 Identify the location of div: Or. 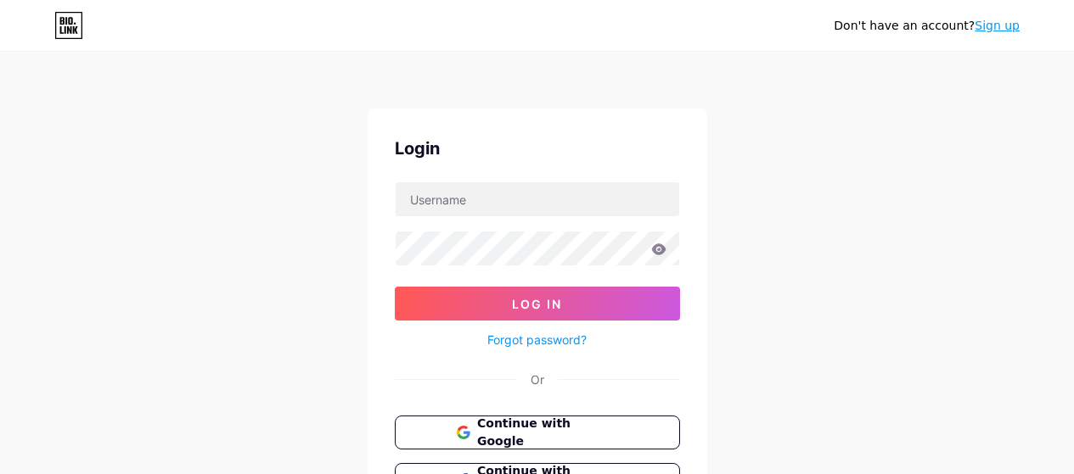
(537, 379).